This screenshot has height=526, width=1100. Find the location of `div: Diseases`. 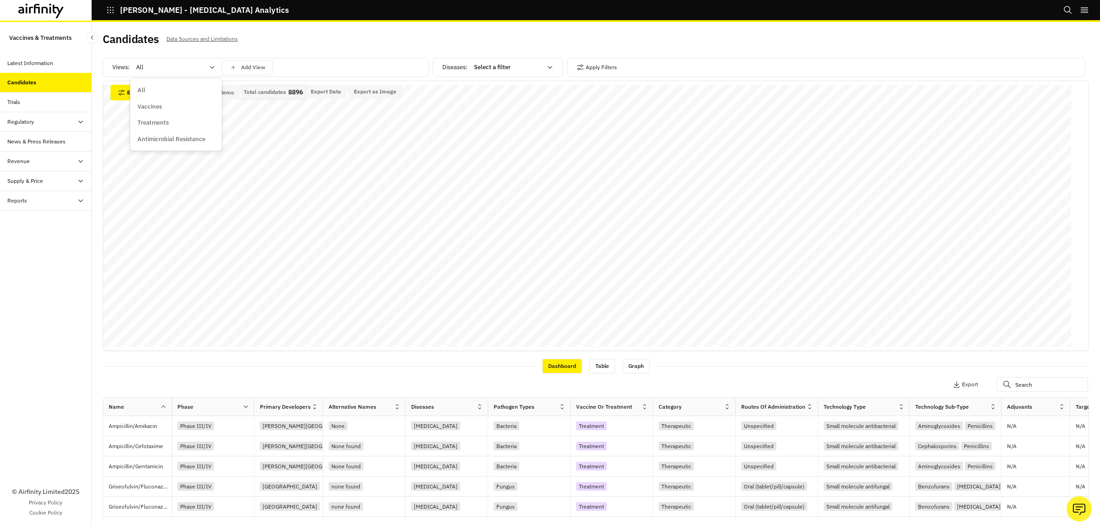

div: Diseases is located at coordinates (423, 407).